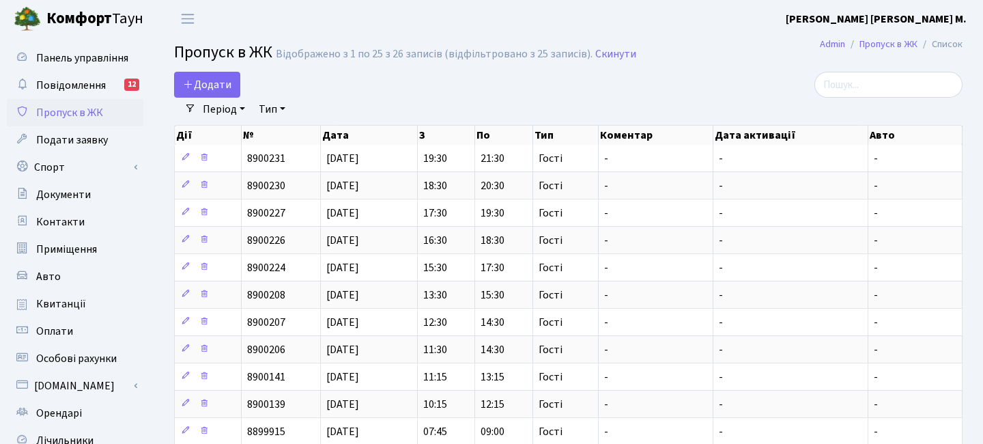  Describe the element at coordinates (435, 240) in the screenshot. I see `span: 16:30` at that location.